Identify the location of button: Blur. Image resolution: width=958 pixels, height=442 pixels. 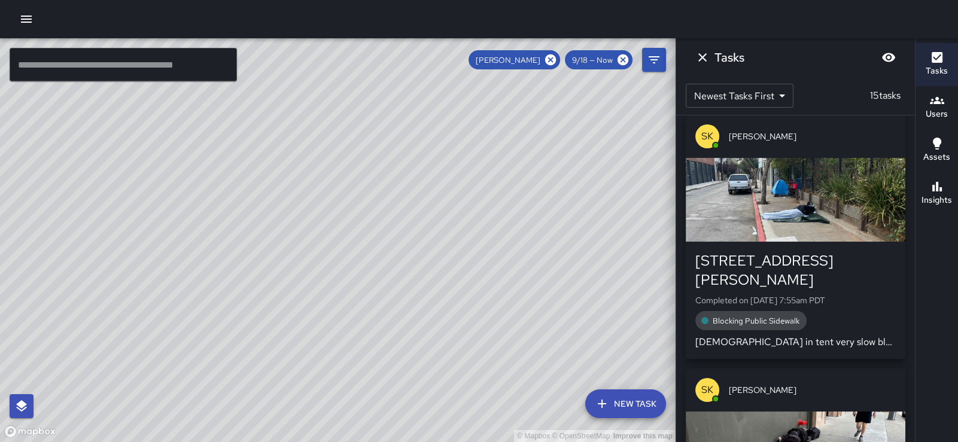
(889, 57).